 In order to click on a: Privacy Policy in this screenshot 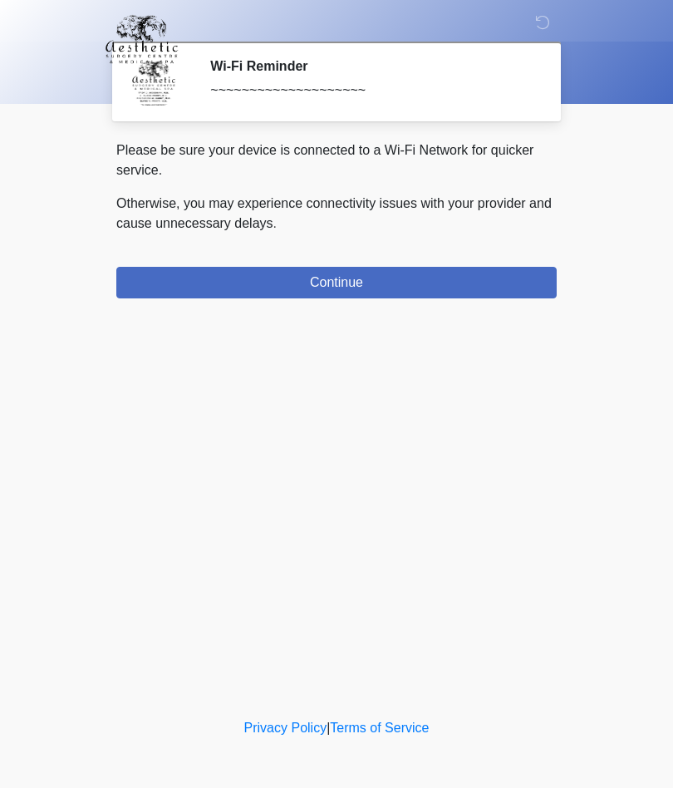, I will do `click(286, 727)`.